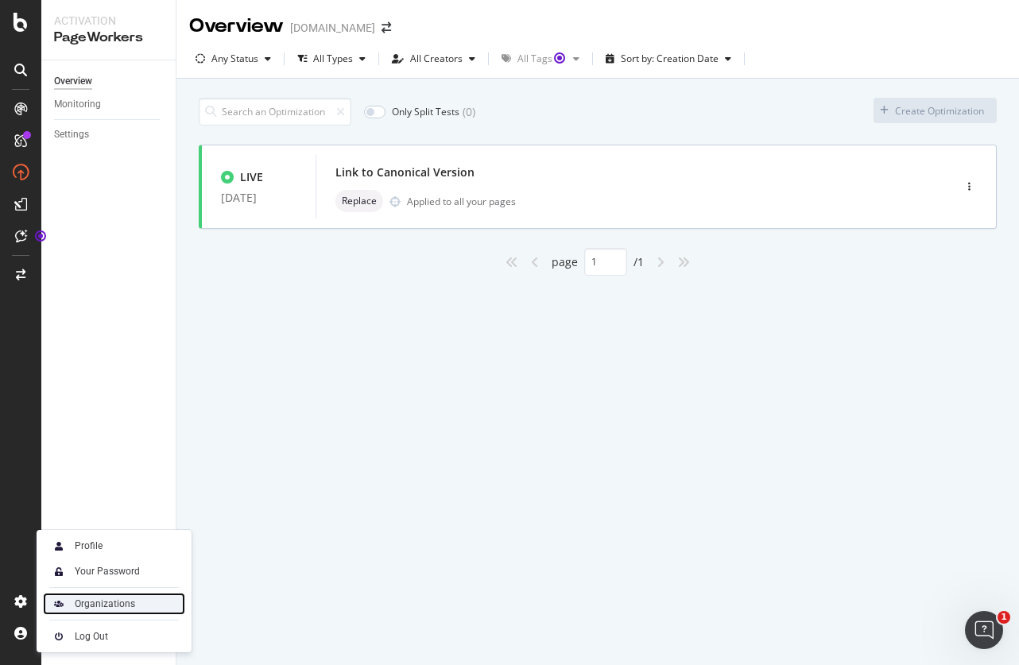  What do you see at coordinates (661, 262) in the screenshot?
I see `div: angle-right` at bounding box center [661, 262].